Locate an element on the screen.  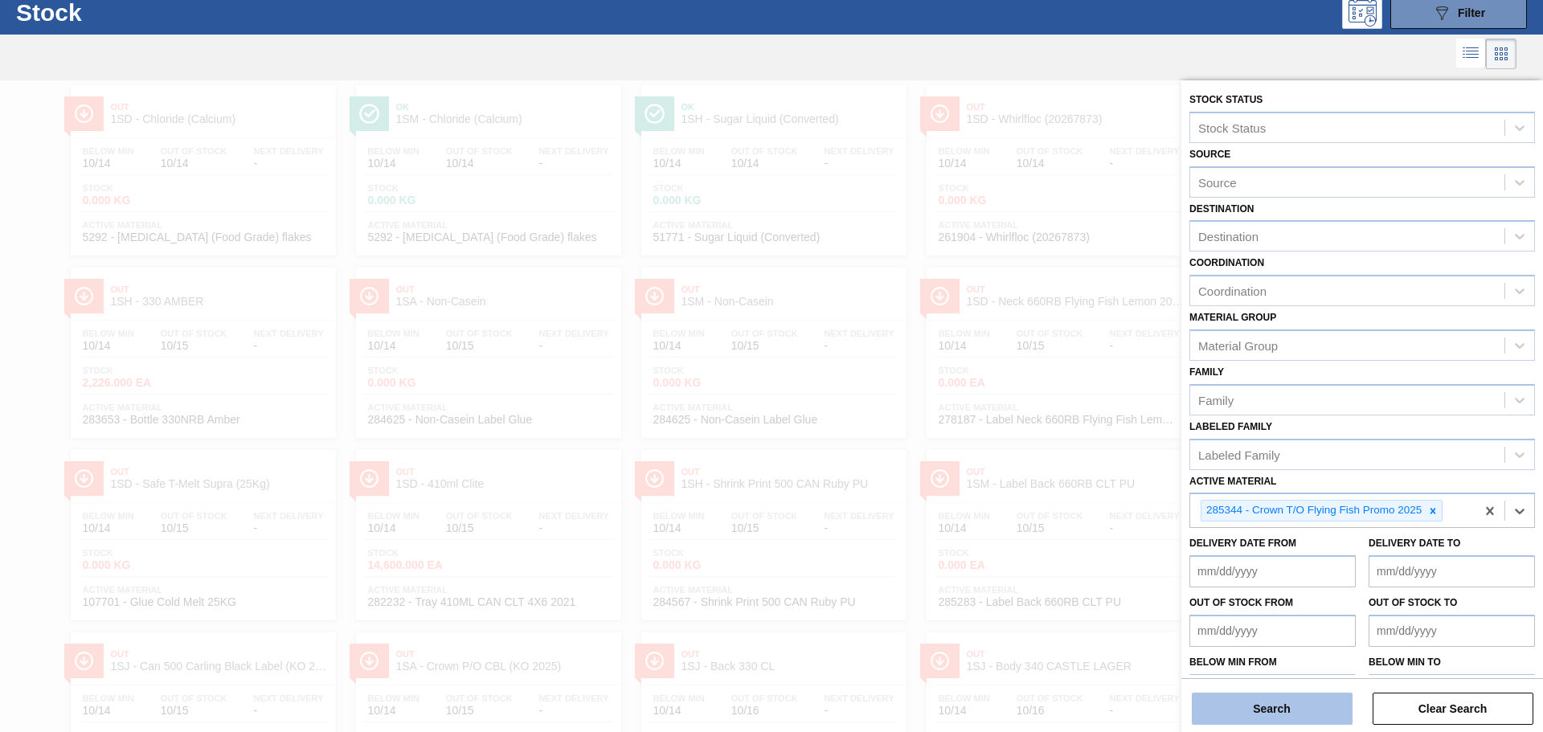
a: ÍconeOk1SA - B-ClearBelow Min10/14Out Of Stock10/14Next Delivery-Stock0.000 KGActive Material2847... is located at coordinates (1343, 164).